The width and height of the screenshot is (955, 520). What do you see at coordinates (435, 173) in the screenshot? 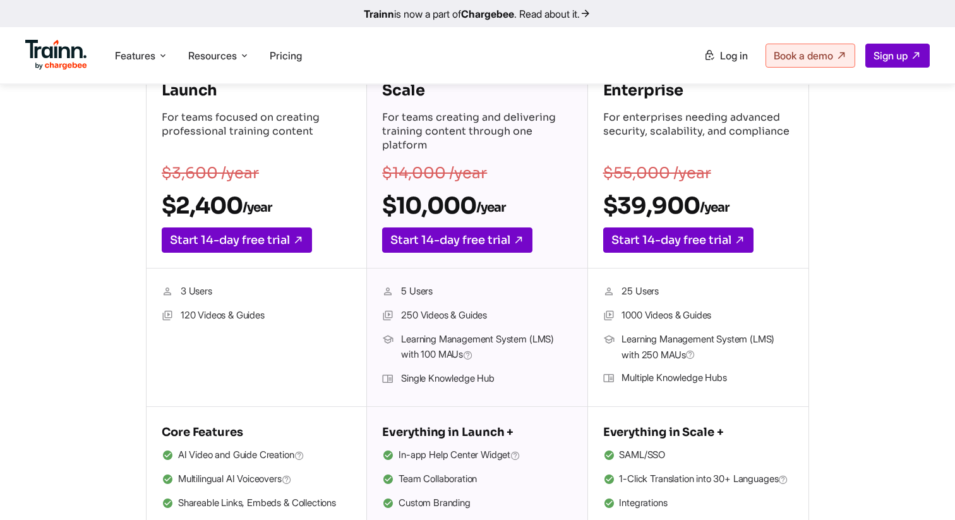
I see `s: $14,000 /year` at bounding box center [435, 173].